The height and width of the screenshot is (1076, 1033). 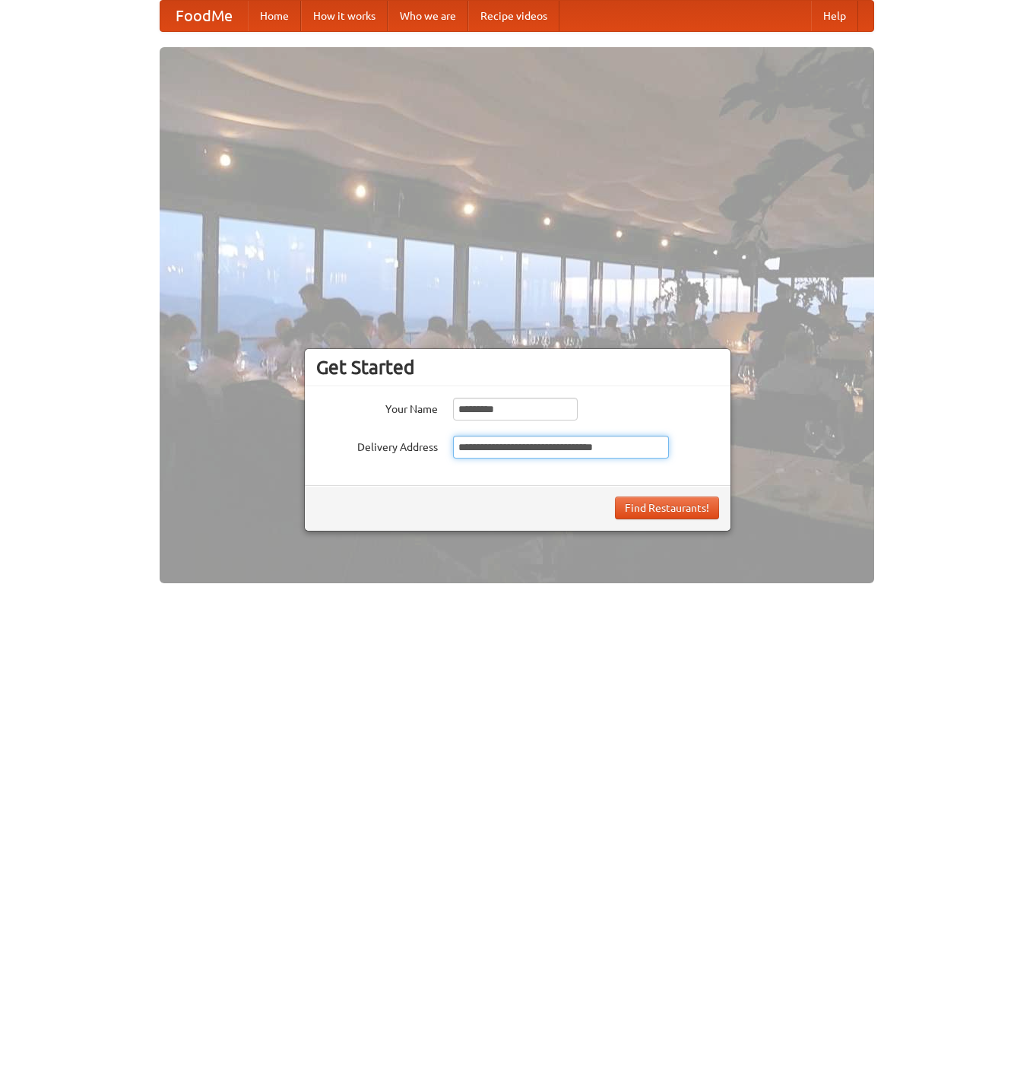 I want to click on a: Home, so click(x=274, y=16).